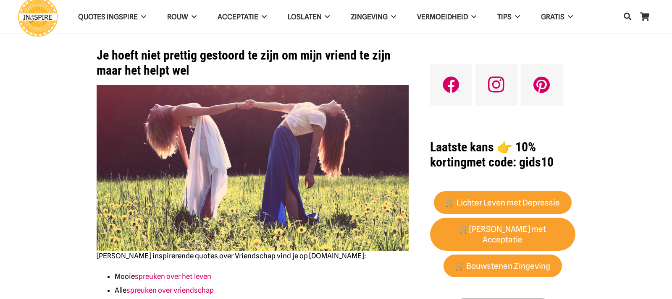 Image resolution: width=672 pixels, height=299 pixels. I want to click on a: GRATISGRATIS Menu, so click(557, 17).